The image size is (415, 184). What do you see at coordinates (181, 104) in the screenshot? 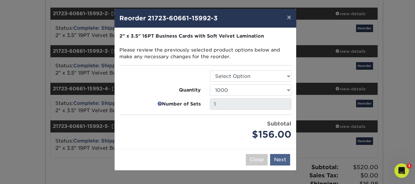
I see `strong: Number of Sets` at bounding box center [181, 104].